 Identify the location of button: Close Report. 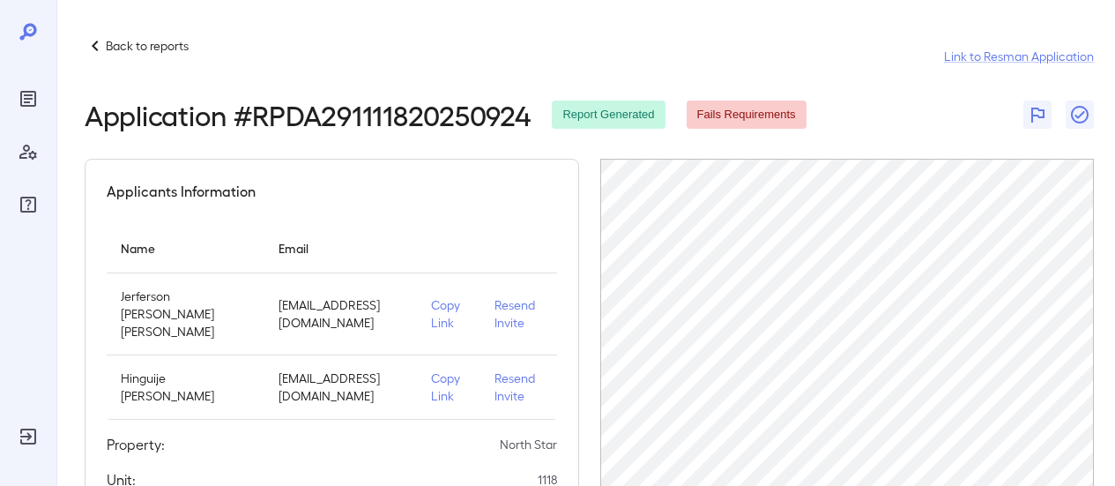
(1080, 115).